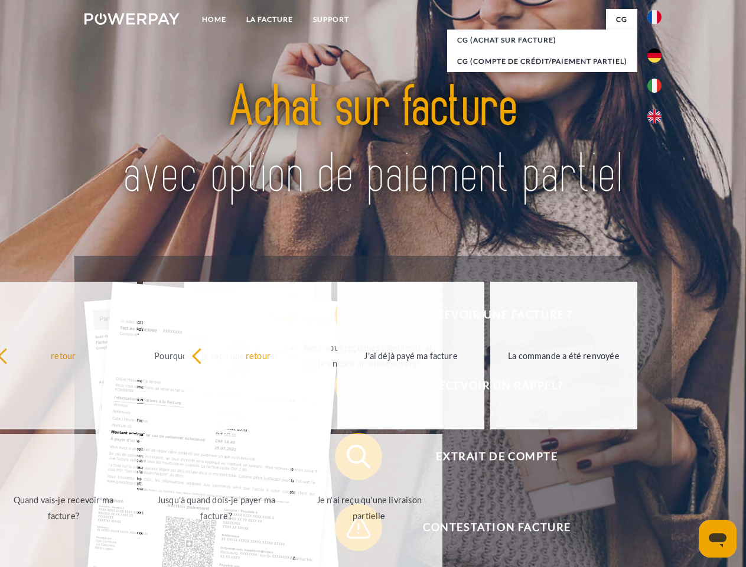 The width and height of the screenshot is (746, 567). What do you see at coordinates (258, 355) in the screenshot?
I see `div: retour` at bounding box center [258, 355].